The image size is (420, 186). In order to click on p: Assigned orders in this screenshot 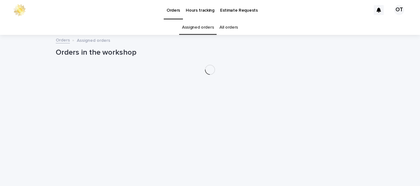, I will do `click(94, 40)`.